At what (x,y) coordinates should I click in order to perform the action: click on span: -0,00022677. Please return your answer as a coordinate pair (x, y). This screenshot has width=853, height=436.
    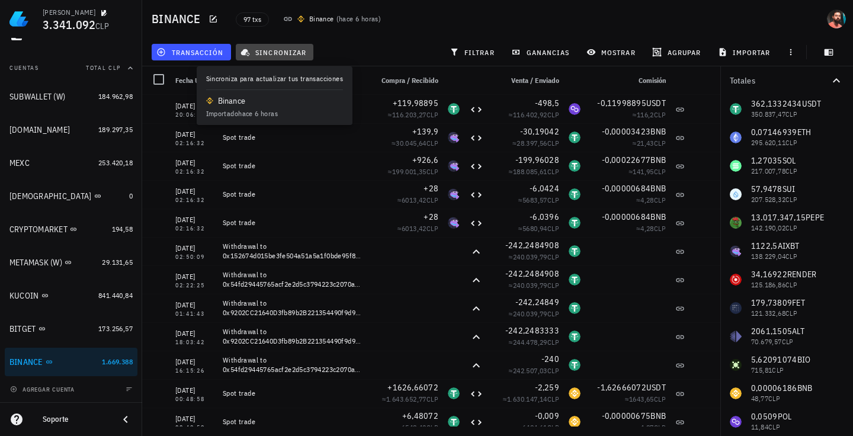
    Looking at the image, I should click on (626, 160).